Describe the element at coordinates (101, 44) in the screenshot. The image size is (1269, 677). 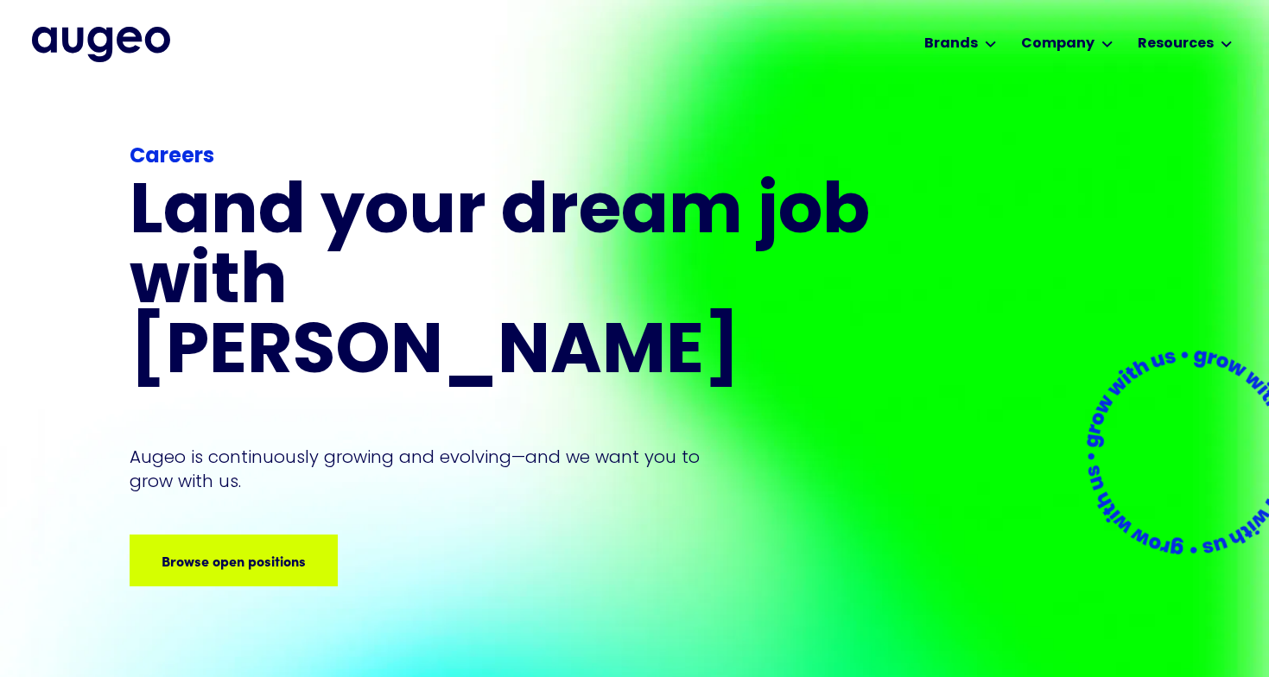
I see `img: Augeo's full logo in midnight blue.` at that location.